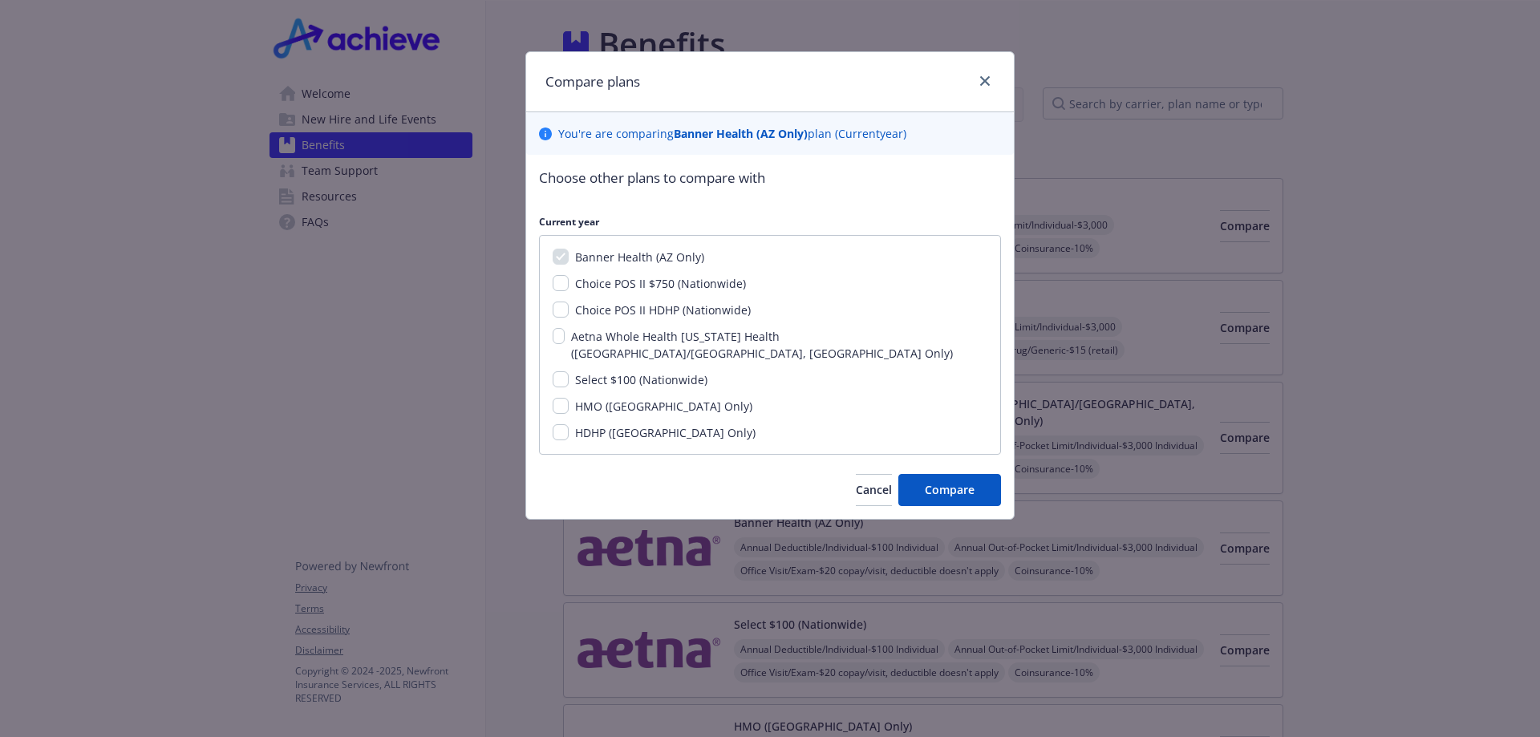 Image resolution: width=1540 pixels, height=737 pixels. Describe the element at coordinates (732, 133) in the screenshot. I see `p: You ' re are comparing plan ( Current year)` at that location.